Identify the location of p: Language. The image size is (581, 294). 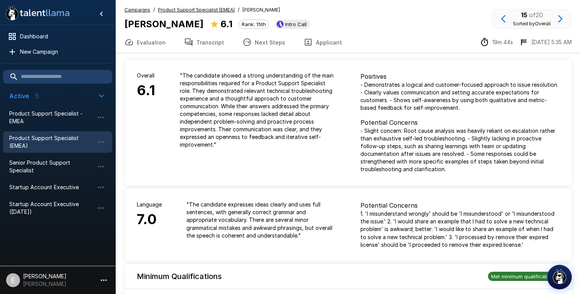
(149, 205).